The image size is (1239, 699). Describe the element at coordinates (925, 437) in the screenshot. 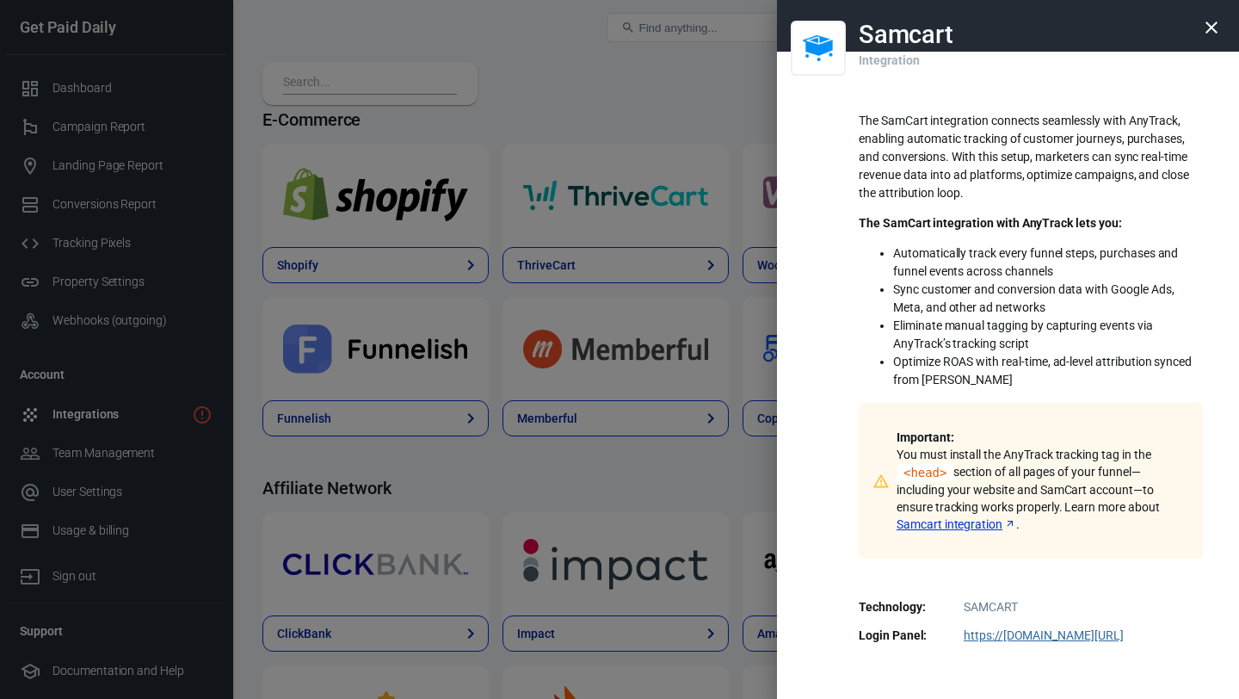

I see `strong: Important:` at that location.